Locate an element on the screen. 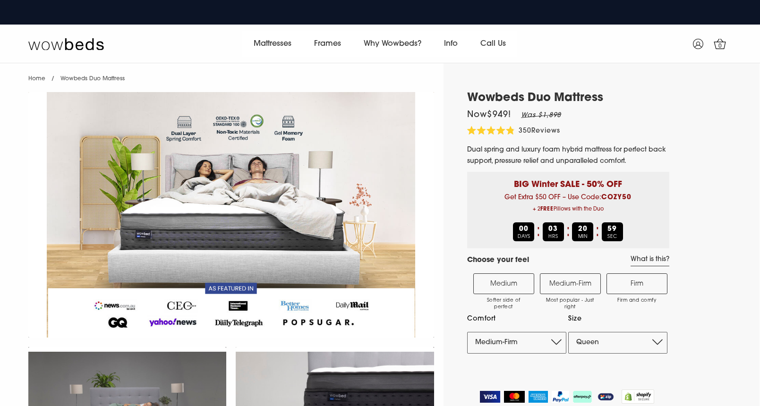 The image size is (760, 406). b: 03 is located at coordinates (553, 229).